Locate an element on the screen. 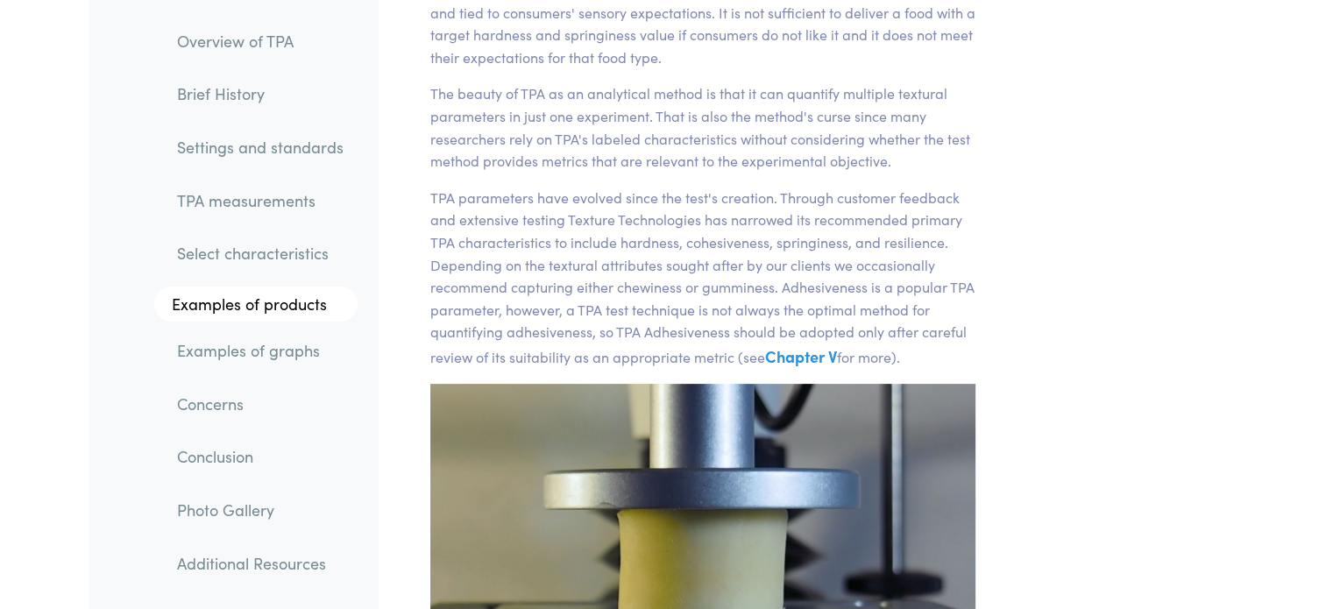 The width and height of the screenshot is (1333, 609). a: Examples of products is located at coordinates (256, 305).